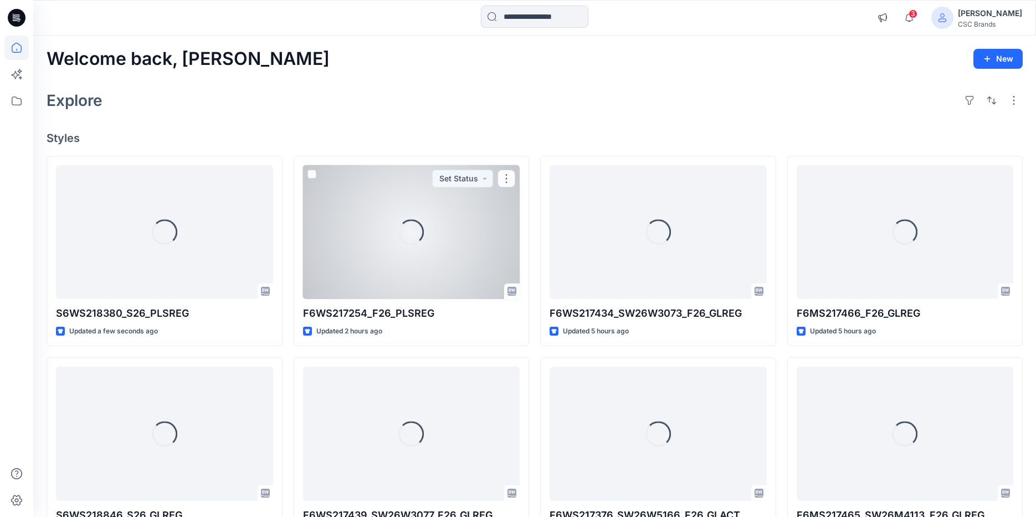 This screenshot has width=1036, height=517. Describe the element at coordinates (990, 24) in the screenshot. I see `div: CSC Brands` at that location.